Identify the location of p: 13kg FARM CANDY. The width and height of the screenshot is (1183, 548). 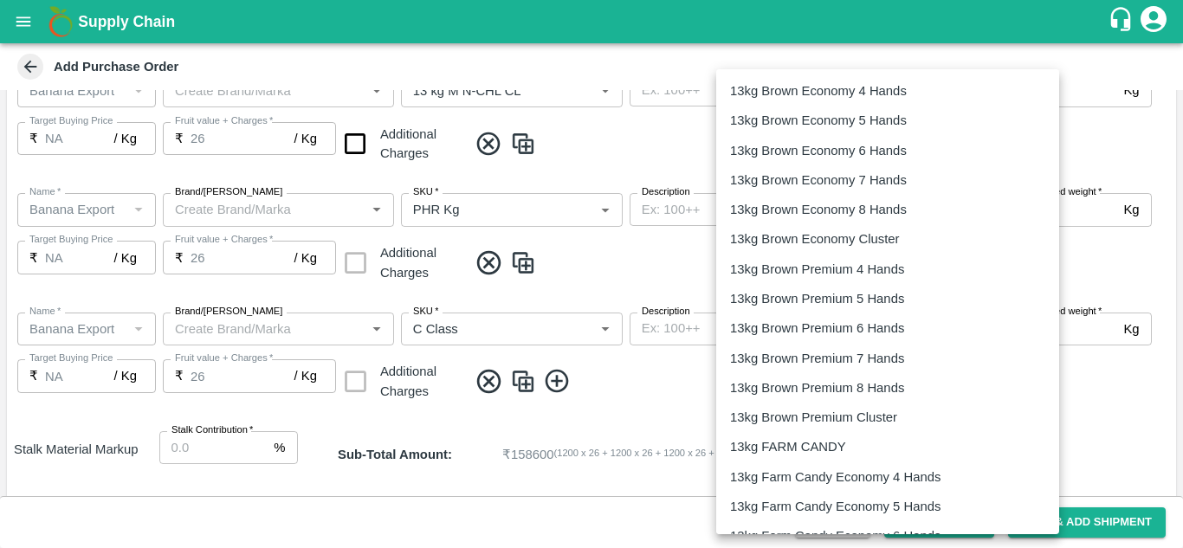
(788, 447).